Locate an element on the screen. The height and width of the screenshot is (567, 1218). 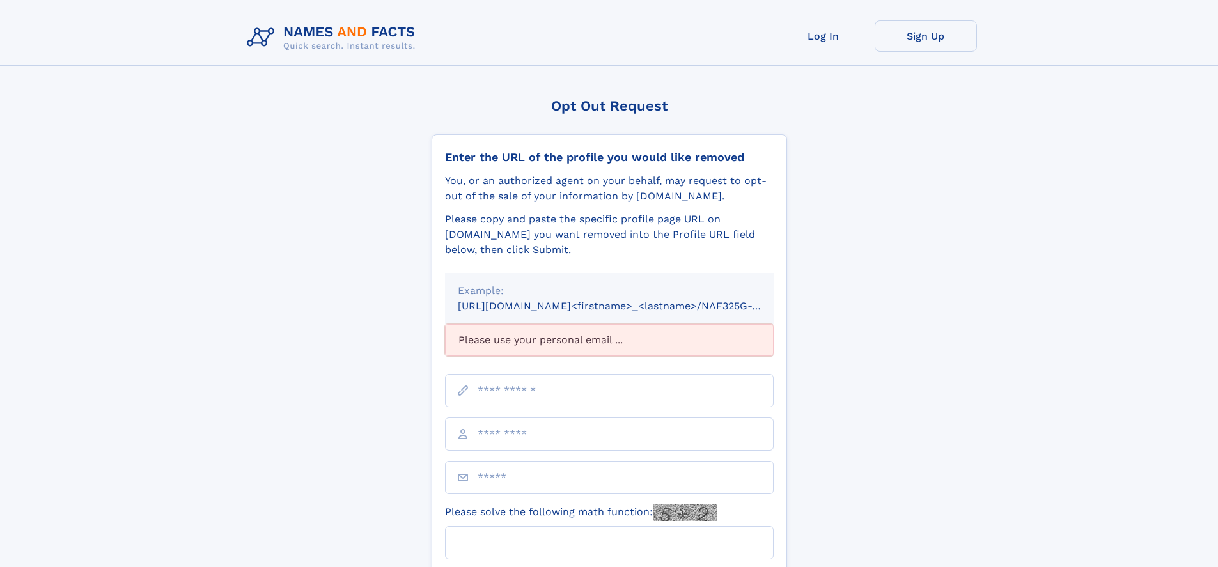
div: You, or an authorized agent on your behalf, may request to opt-out of the sale of your informatio... is located at coordinates (609, 189).